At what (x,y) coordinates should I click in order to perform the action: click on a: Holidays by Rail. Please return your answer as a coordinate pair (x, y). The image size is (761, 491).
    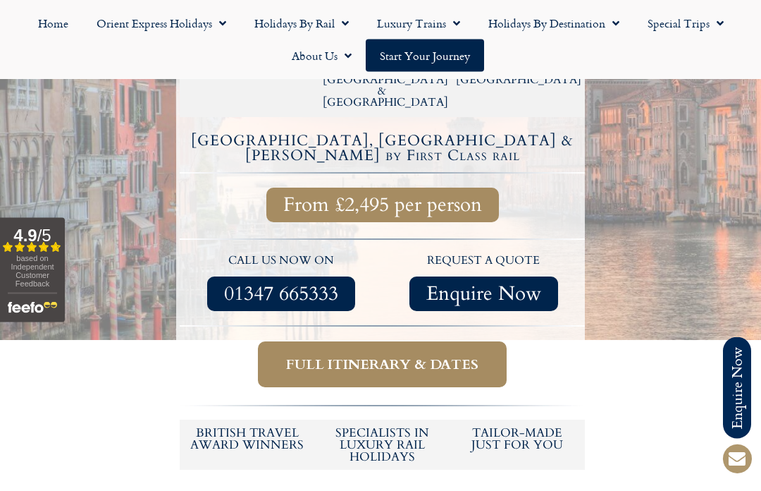
    Looking at the image, I should click on (302, 23).